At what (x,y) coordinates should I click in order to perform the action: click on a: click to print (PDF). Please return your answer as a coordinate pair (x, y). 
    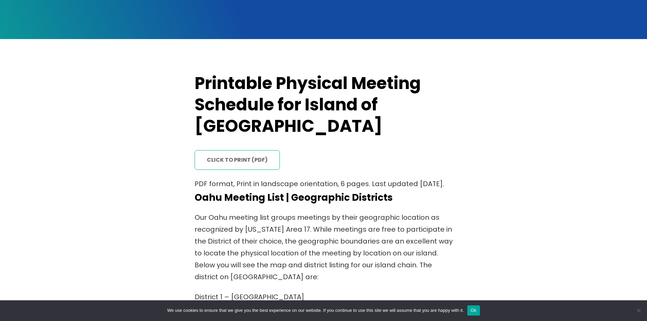
    Looking at the image, I should click on (237, 160).